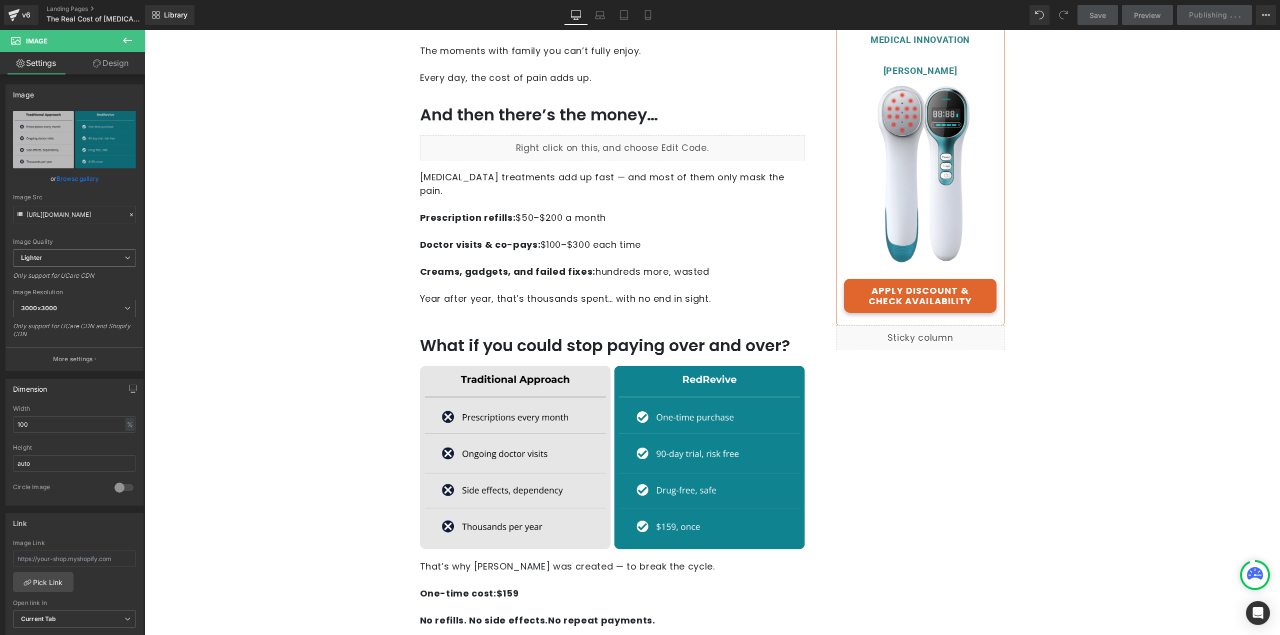 This screenshot has height=635, width=1280. What do you see at coordinates (336, 214) in the screenshot?
I see `strong: Doctor visits & co-pays:` at bounding box center [336, 214].